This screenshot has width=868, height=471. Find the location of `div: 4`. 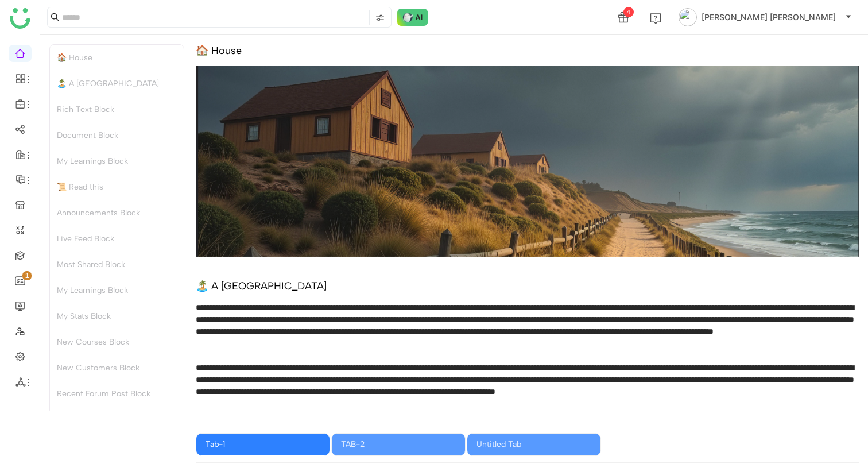

div: 4 is located at coordinates (629, 12).